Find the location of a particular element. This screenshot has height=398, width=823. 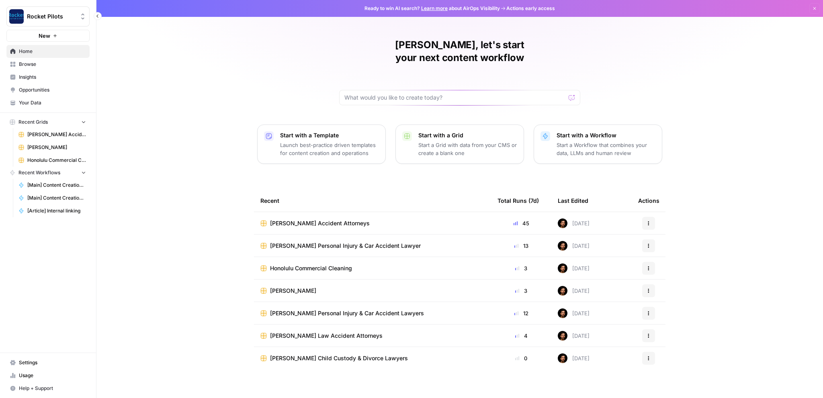

span: Recent Grids is located at coordinates (33, 122).